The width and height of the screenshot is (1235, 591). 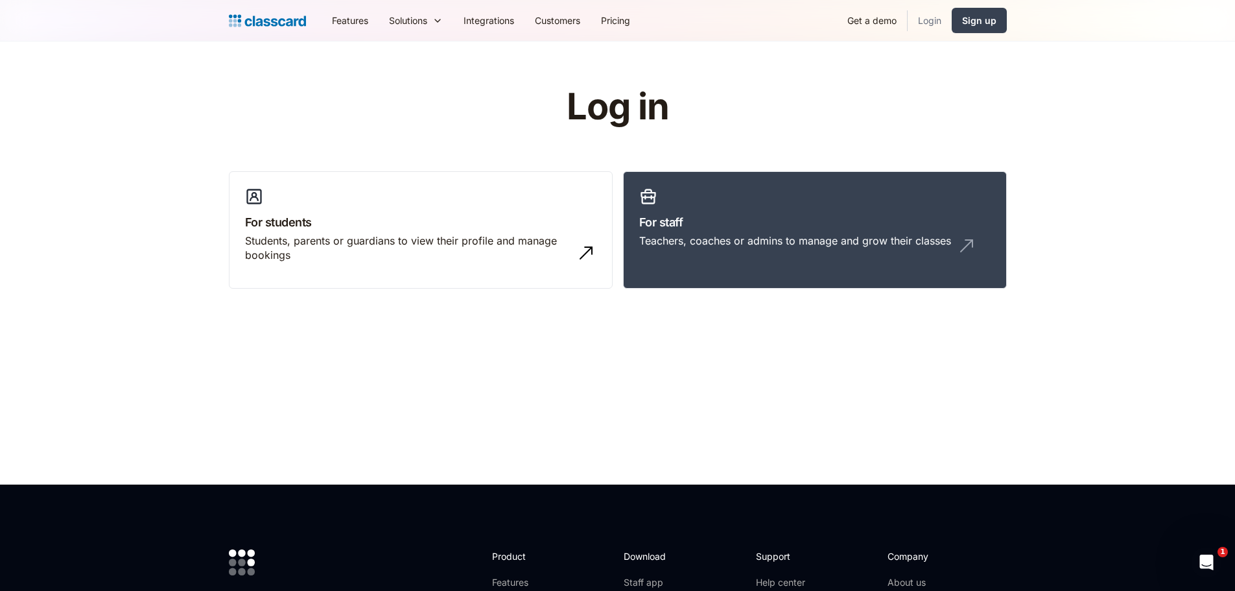 What do you see at coordinates (782, 582) in the screenshot?
I see `a: Help center` at bounding box center [782, 582].